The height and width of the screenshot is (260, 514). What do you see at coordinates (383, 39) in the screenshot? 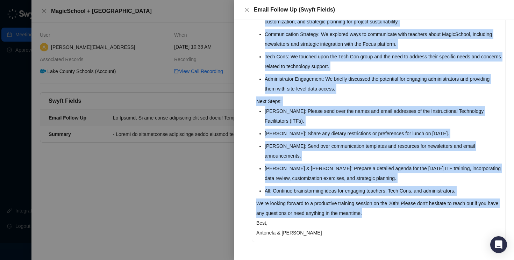
I see `li: Communication Strategy: We explored ways to communicate with teachers about MagicSchool, includin...` at bounding box center [383, 39].